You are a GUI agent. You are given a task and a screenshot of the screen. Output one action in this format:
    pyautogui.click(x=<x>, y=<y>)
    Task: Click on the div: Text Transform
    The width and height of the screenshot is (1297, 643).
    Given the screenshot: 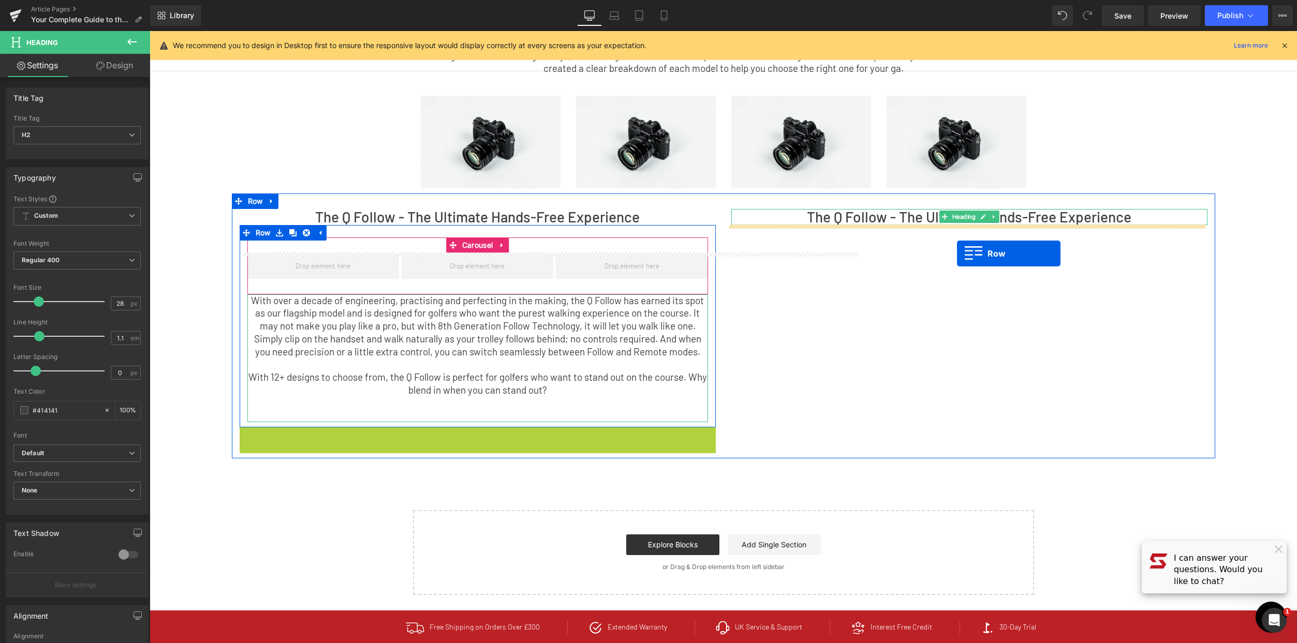 What is the action you would take?
    pyautogui.click(x=77, y=474)
    